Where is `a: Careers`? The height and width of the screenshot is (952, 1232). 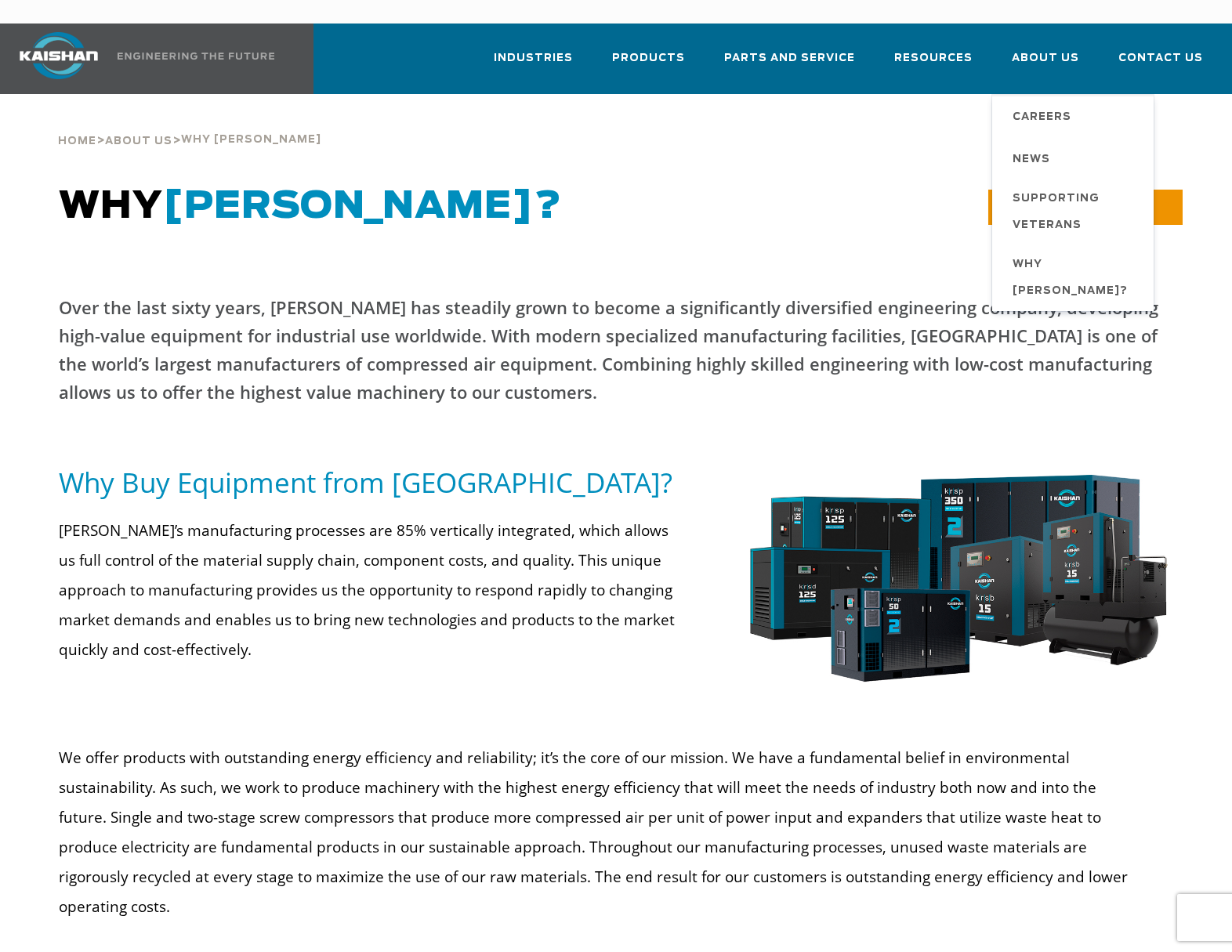
a: Careers is located at coordinates (1076, 116).